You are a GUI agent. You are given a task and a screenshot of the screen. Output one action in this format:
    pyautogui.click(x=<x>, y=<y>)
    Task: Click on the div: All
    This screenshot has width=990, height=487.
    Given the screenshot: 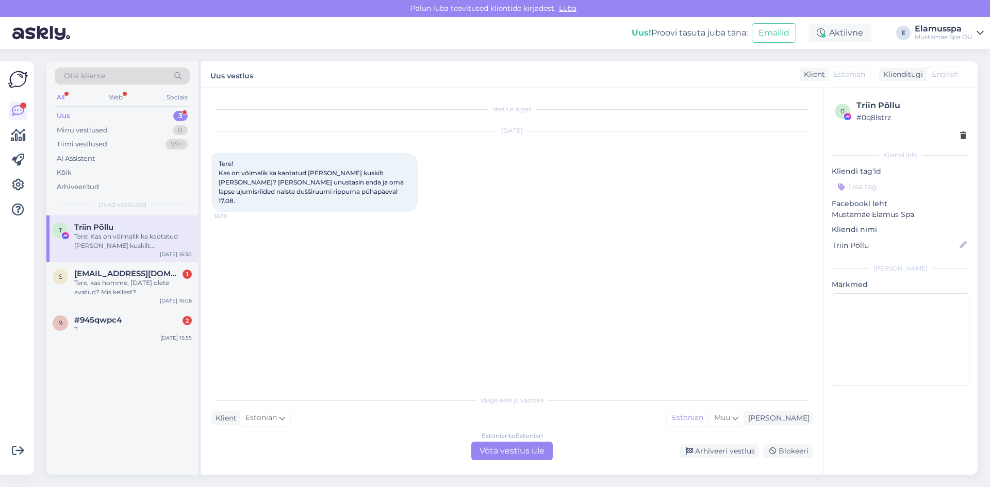 What is the action you would take?
    pyautogui.click(x=60, y=97)
    